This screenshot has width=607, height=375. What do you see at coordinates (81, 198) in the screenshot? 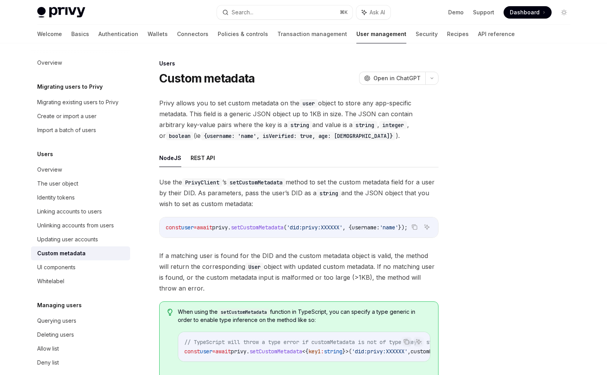
I see `a: Identity tokens` at bounding box center [81, 198].